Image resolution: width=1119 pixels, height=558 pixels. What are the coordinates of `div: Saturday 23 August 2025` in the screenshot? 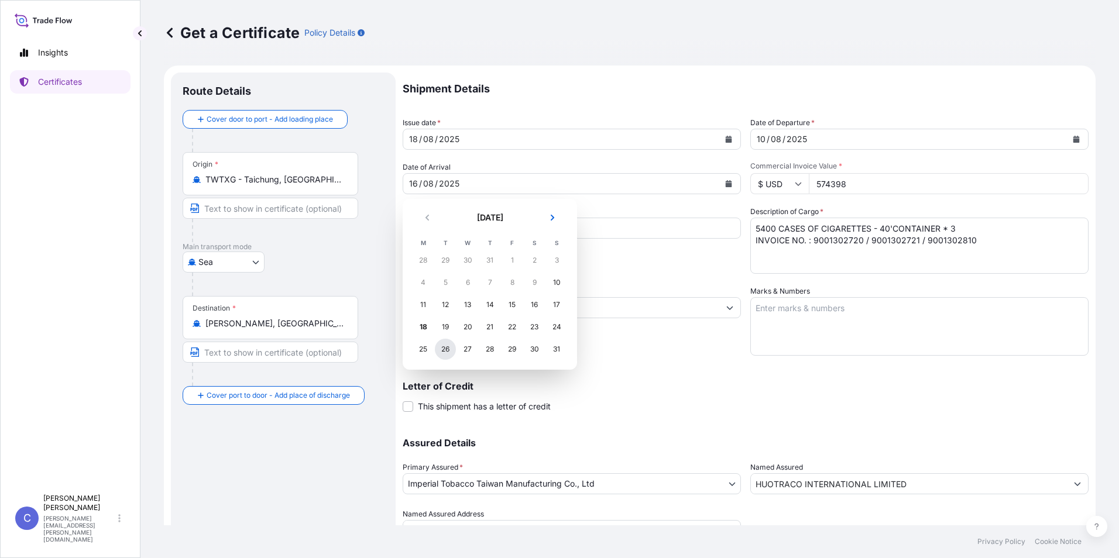 It's located at (534, 327).